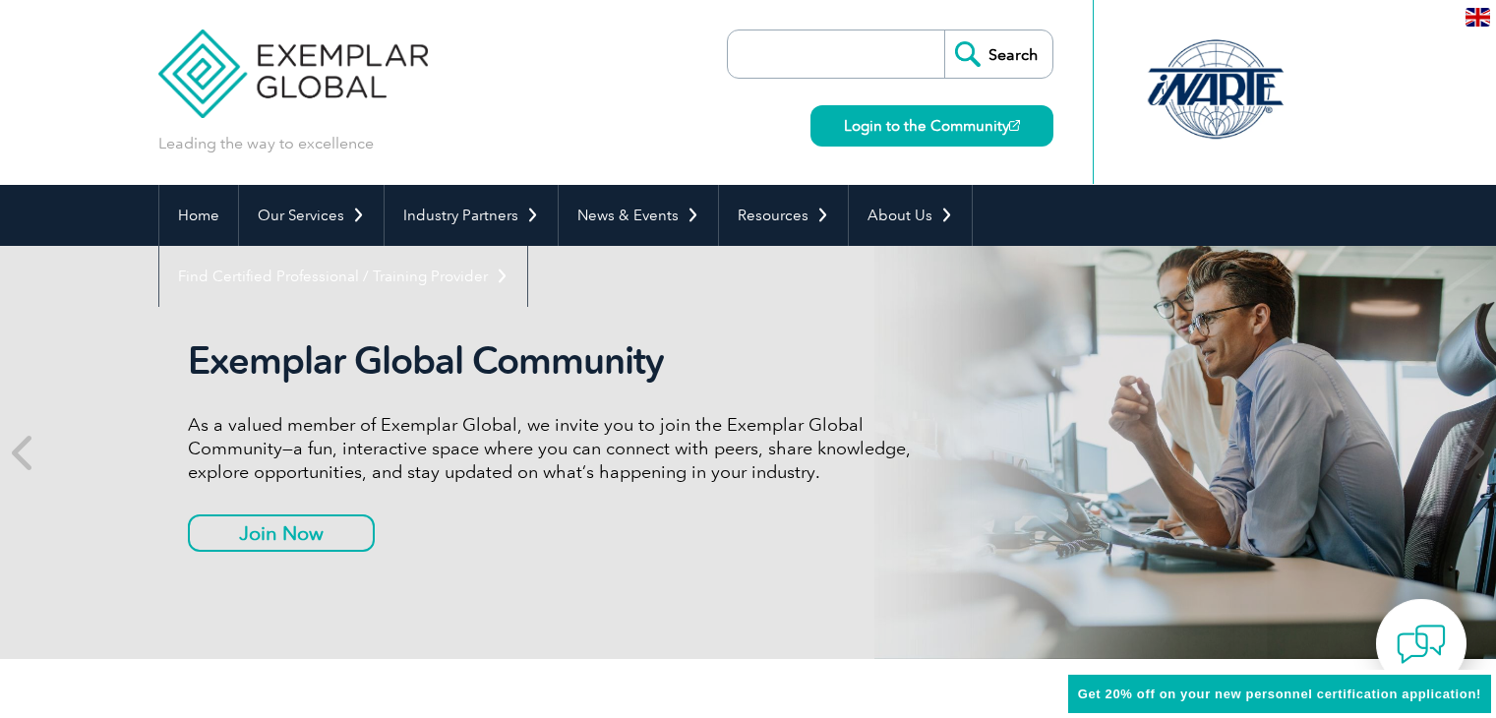 The height and width of the screenshot is (718, 1496). What do you see at coordinates (471, 215) in the screenshot?
I see `a: Industry Partners` at bounding box center [471, 215].